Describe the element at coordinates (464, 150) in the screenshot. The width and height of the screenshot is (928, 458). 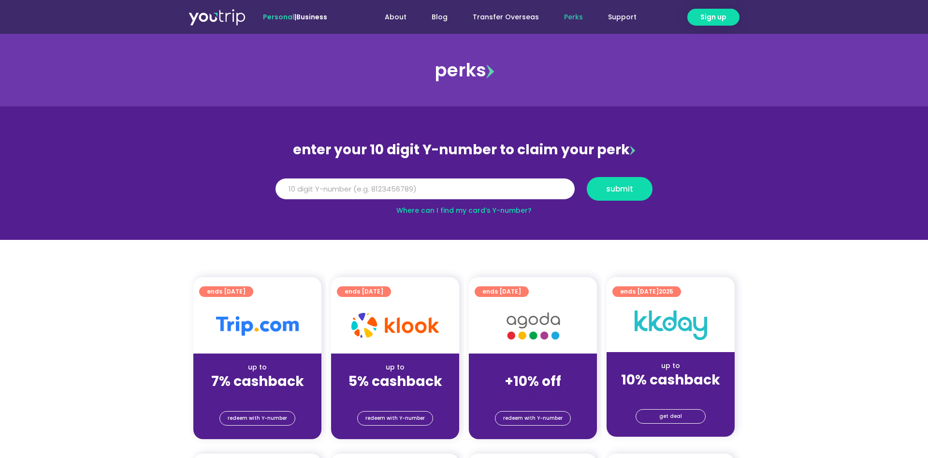
I see `div: enter your 10 digit Y-number to claim your perk` at that location.